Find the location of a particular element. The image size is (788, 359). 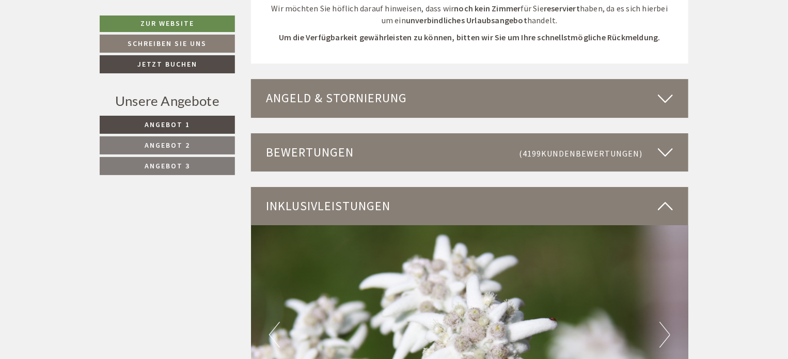

span: Angebot 3 is located at coordinates (167, 166).